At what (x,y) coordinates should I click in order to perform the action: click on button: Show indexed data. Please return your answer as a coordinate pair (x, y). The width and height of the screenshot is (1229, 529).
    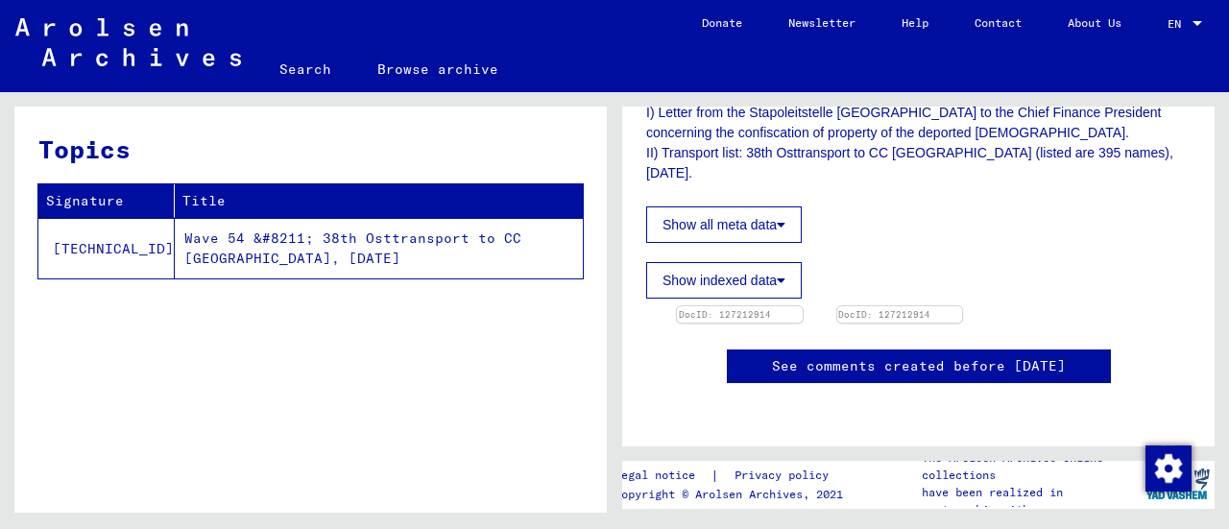
    Looking at the image, I should click on (724, 280).